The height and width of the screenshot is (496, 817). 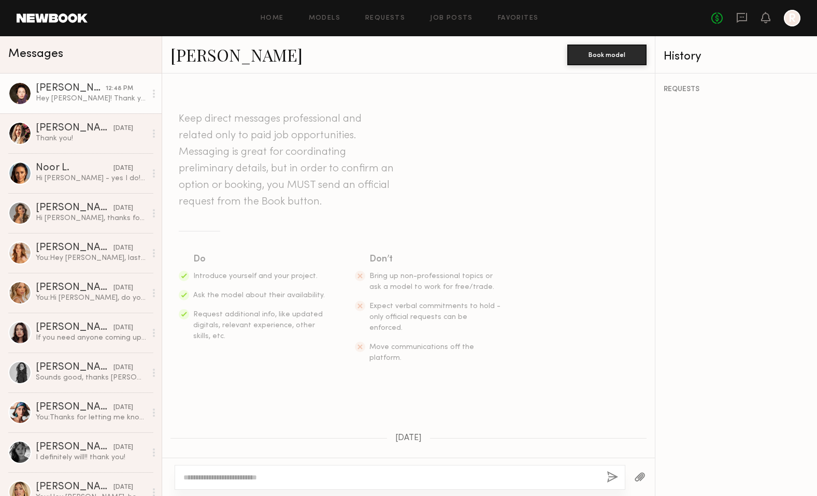 What do you see at coordinates (736, 56) in the screenshot?
I see `div: History` at bounding box center [736, 56].